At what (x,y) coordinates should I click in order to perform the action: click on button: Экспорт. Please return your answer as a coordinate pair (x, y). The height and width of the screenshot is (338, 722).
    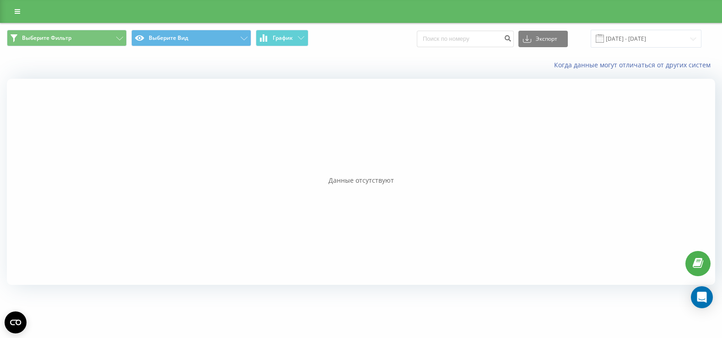
    Looking at the image, I should click on (543, 39).